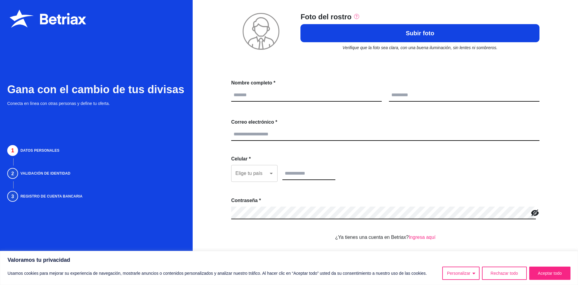 The width and height of the screenshot is (578, 285). Describe the element at coordinates (253, 83) in the screenshot. I see `label: Nombre completo *` at that location.